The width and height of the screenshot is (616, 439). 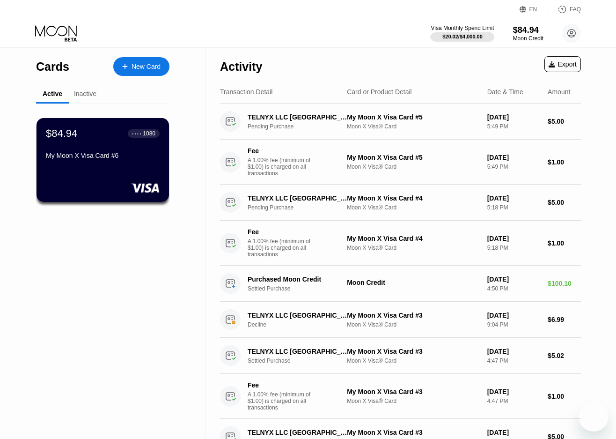 What do you see at coordinates (514, 289) in the screenshot?
I see `div: 4:50 PM` at bounding box center [514, 289].